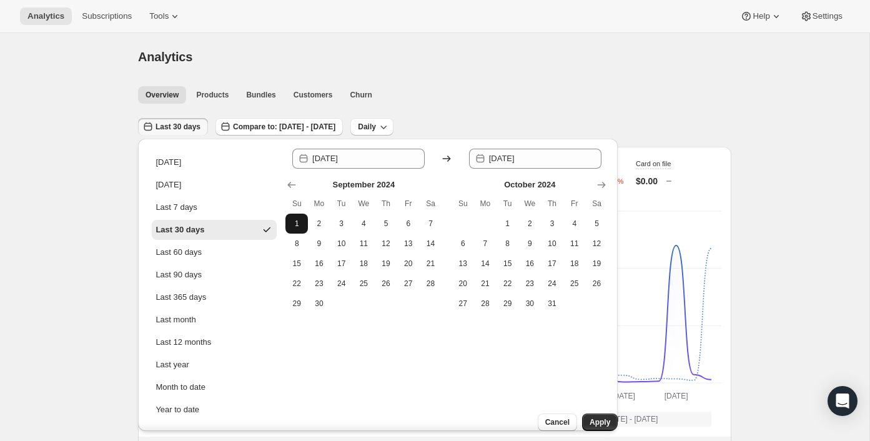  I want to click on button: Sunday September 1 2024, so click(297, 224).